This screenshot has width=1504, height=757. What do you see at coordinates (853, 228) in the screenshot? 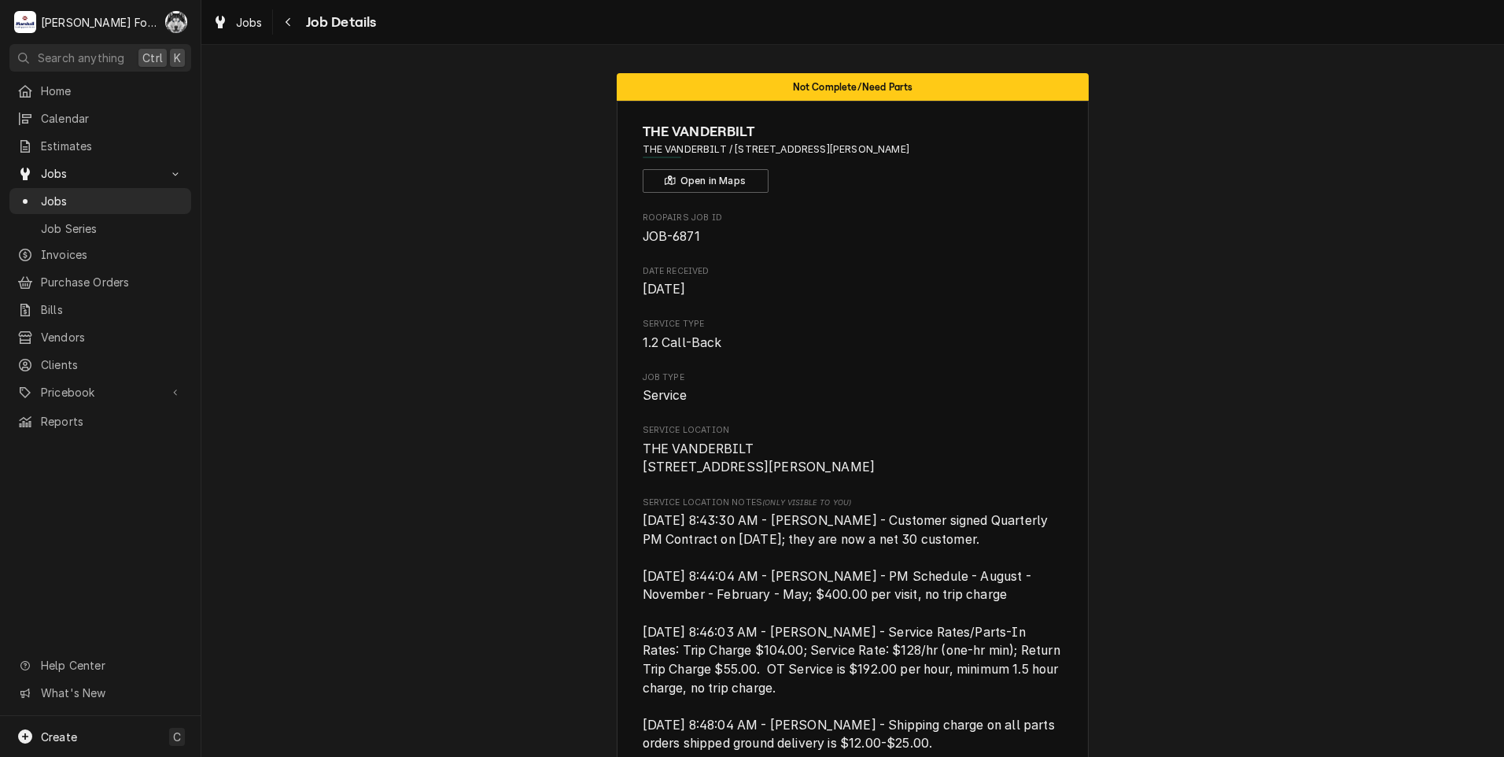
I see `div: Roopairs Job ID` at bounding box center [853, 228].